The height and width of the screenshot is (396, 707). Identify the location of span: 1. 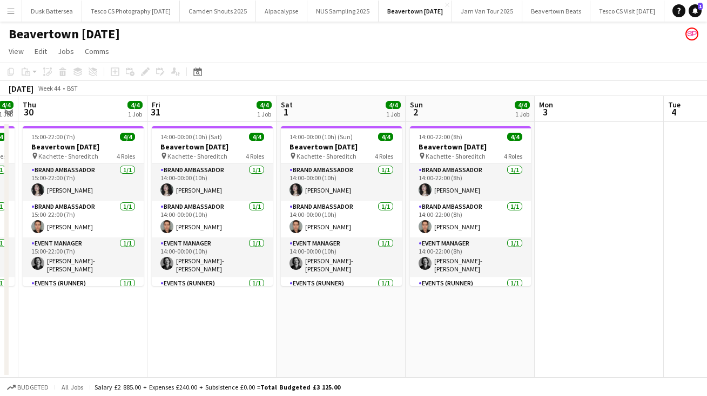
(700, 6).